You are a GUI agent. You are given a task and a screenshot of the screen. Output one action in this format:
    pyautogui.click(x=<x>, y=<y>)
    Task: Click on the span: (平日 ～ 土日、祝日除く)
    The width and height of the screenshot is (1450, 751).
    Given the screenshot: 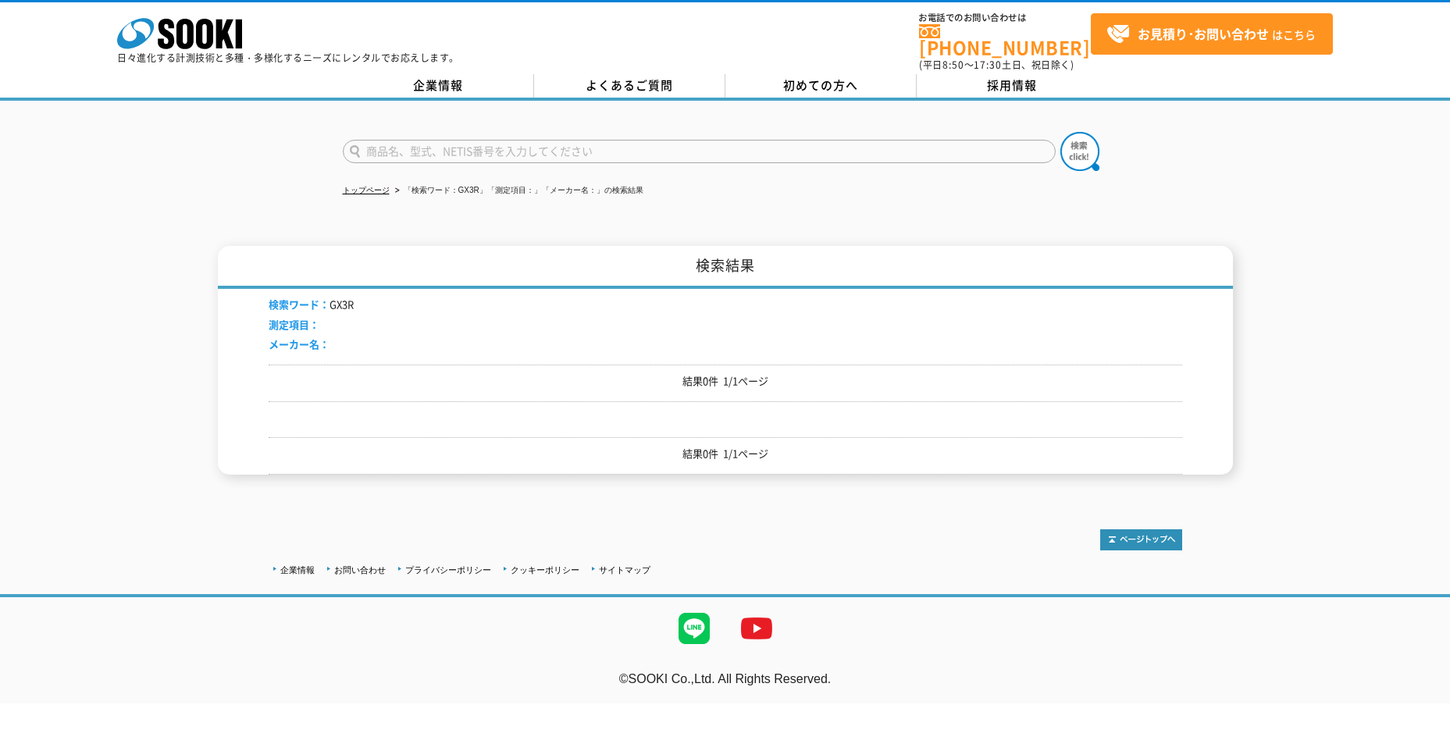 What is the action you would take?
    pyautogui.click(x=996, y=65)
    